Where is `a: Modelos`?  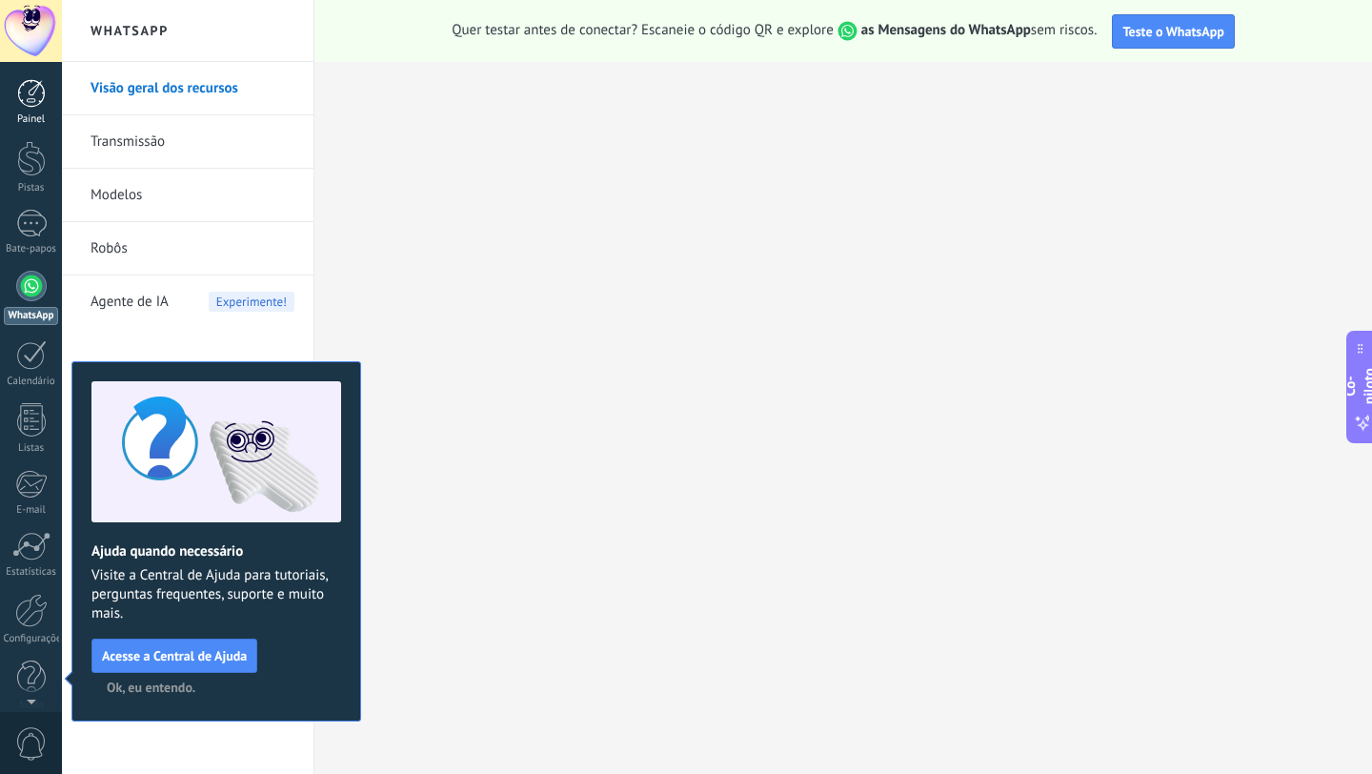
a: Modelos is located at coordinates (192, 195).